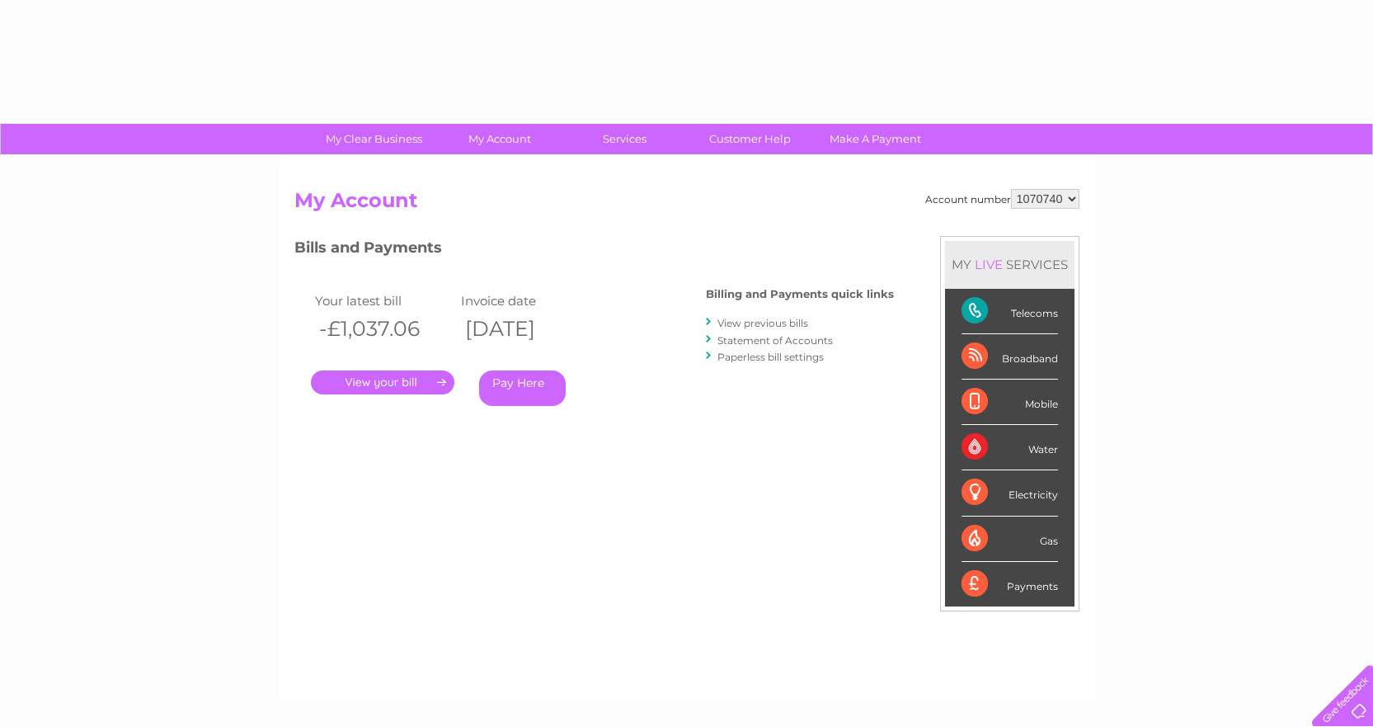  Describe the element at coordinates (775, 340) in the screenshot. I see `a: Statement of Accounts` at that location.